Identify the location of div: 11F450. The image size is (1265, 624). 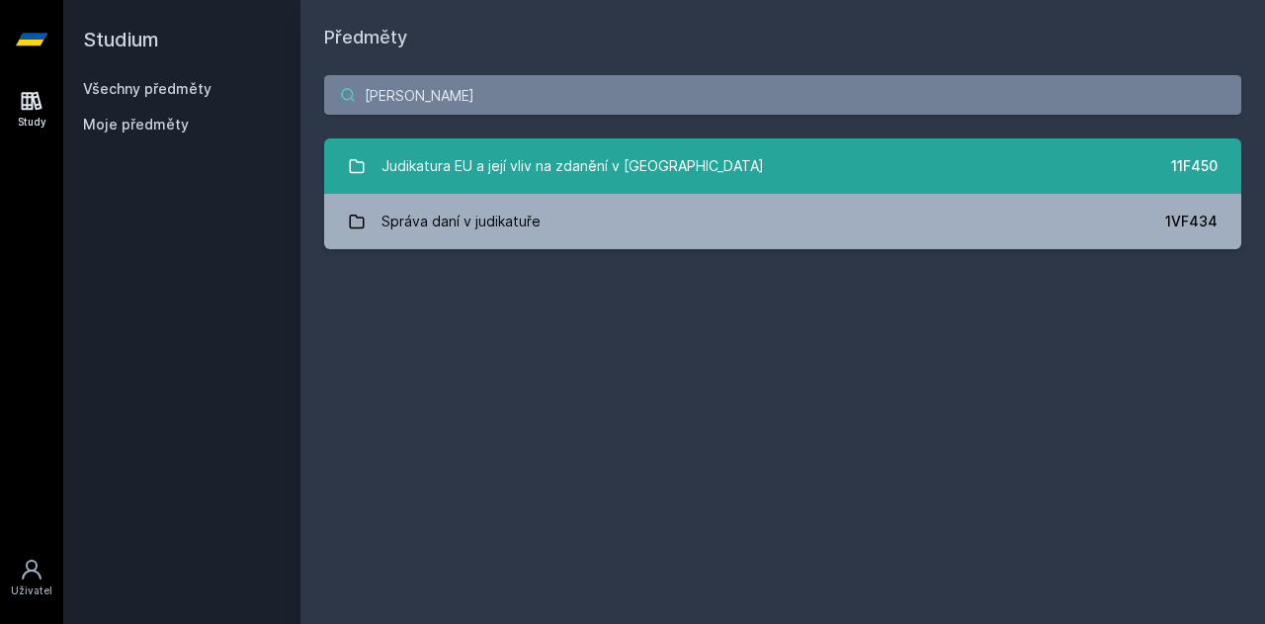
(1194, 166).